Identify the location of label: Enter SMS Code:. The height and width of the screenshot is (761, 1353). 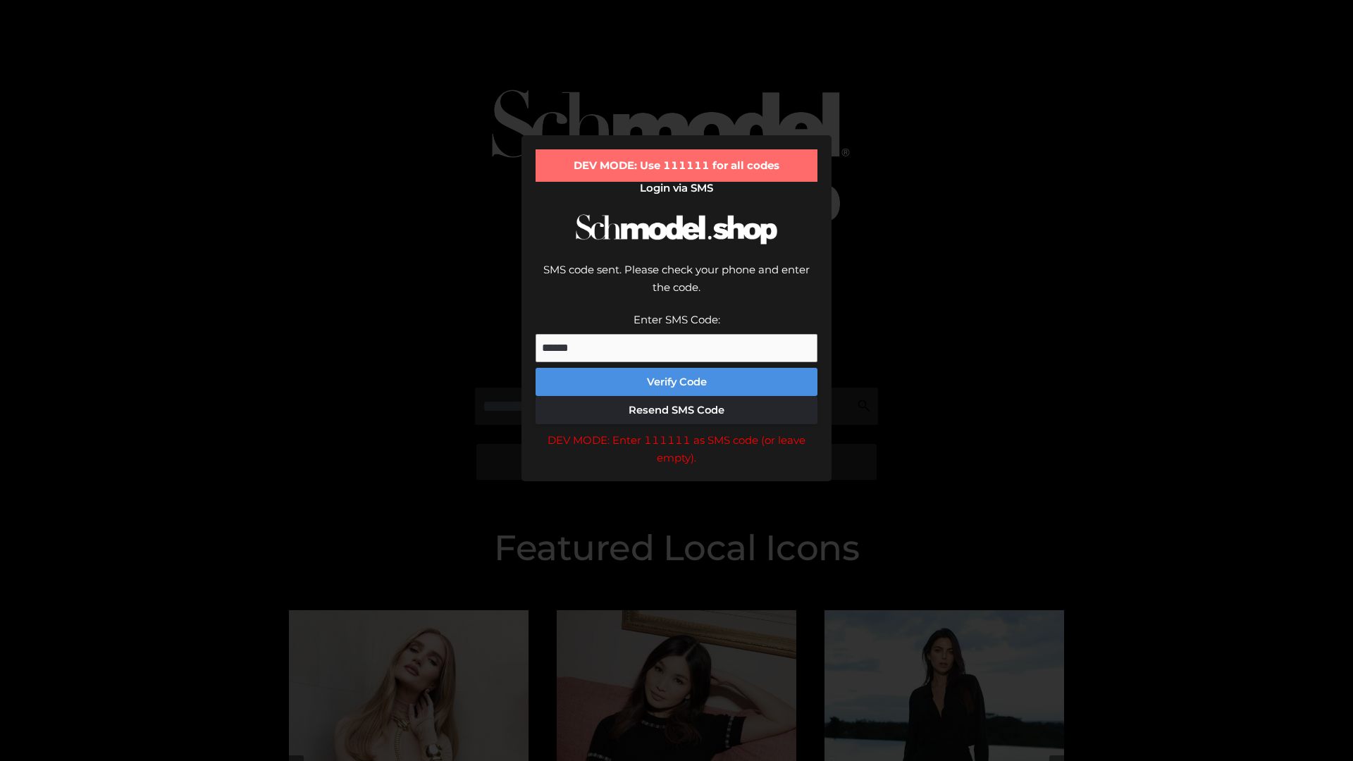
(676, 319).